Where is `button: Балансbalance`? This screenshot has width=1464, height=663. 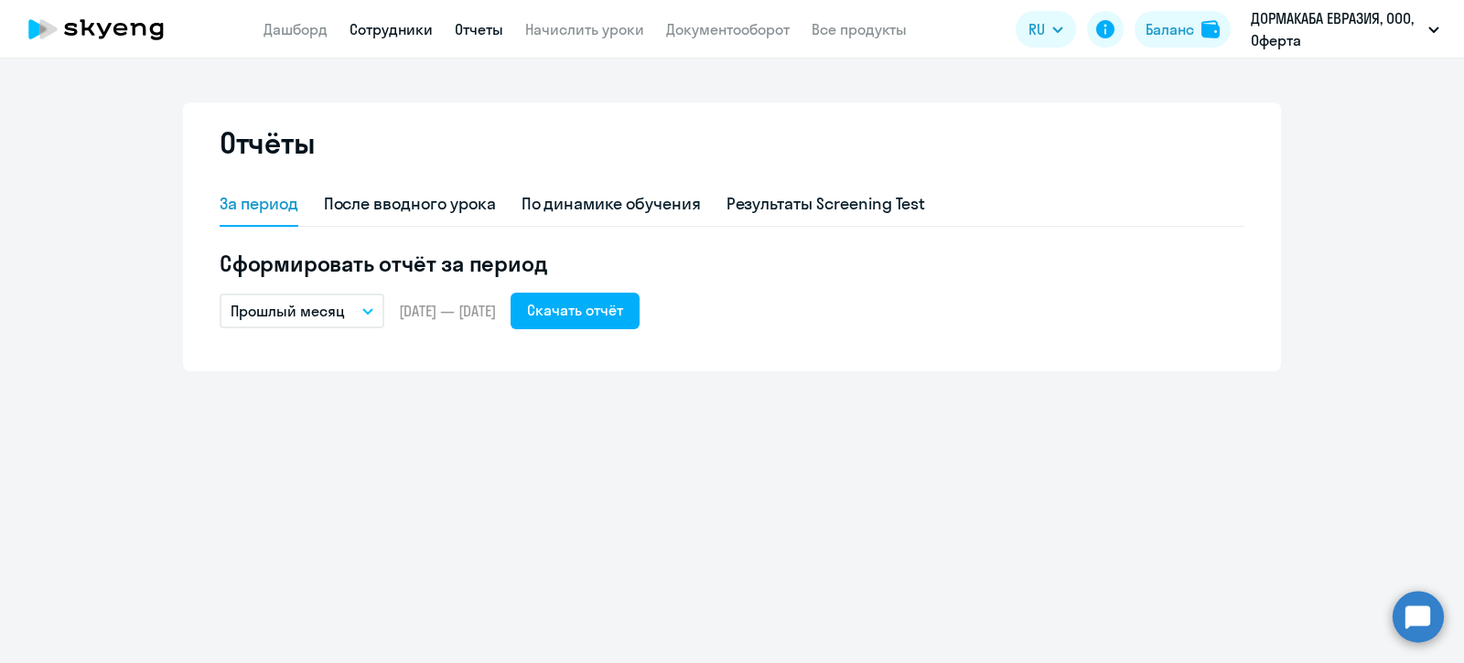 button: Балансbalance is located at coordinates (1182, 29).